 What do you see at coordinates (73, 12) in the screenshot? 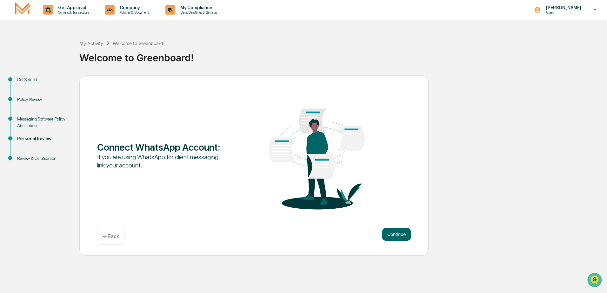
I see `p: Content & Transactions` at bounding box center [73, 12].